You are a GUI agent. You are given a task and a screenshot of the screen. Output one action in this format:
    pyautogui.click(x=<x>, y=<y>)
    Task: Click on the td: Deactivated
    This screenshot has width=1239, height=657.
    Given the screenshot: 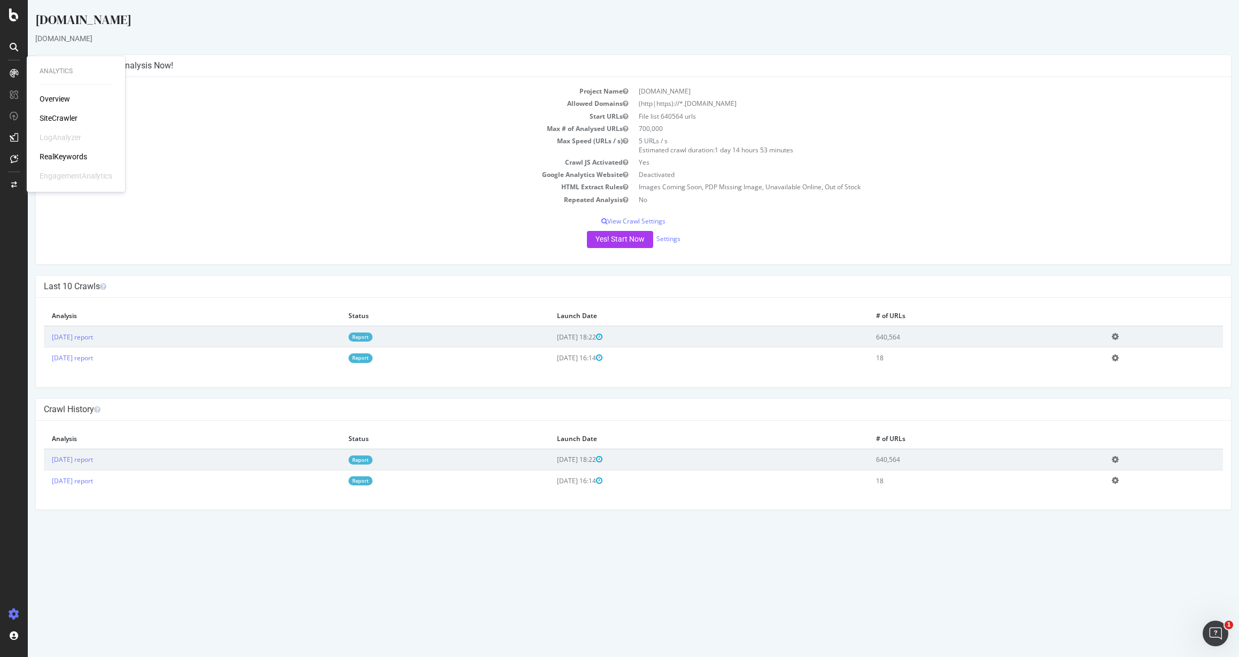 What is the action you would take?
    pyautogui.click(x=900, y=174)
    